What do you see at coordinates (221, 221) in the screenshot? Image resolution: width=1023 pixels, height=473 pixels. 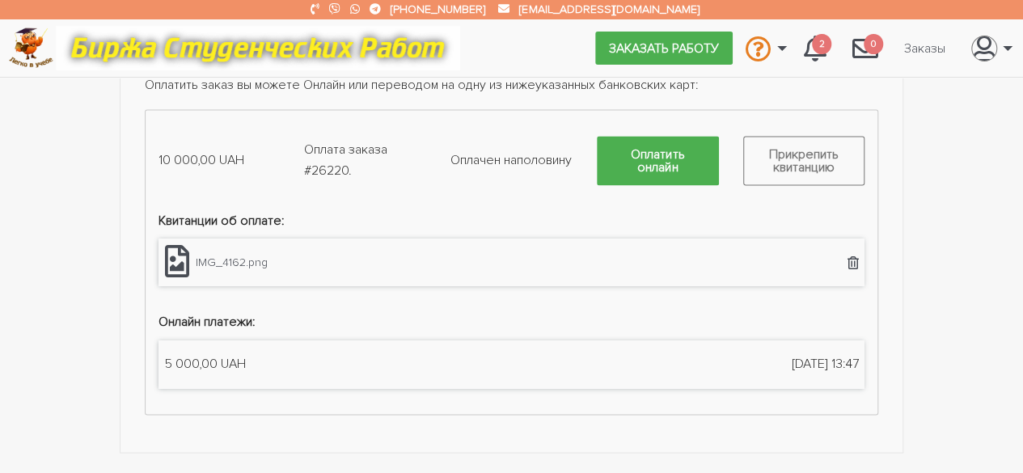 I see `strong: Квитанции об оплате:` at bounding box center [221, 221].